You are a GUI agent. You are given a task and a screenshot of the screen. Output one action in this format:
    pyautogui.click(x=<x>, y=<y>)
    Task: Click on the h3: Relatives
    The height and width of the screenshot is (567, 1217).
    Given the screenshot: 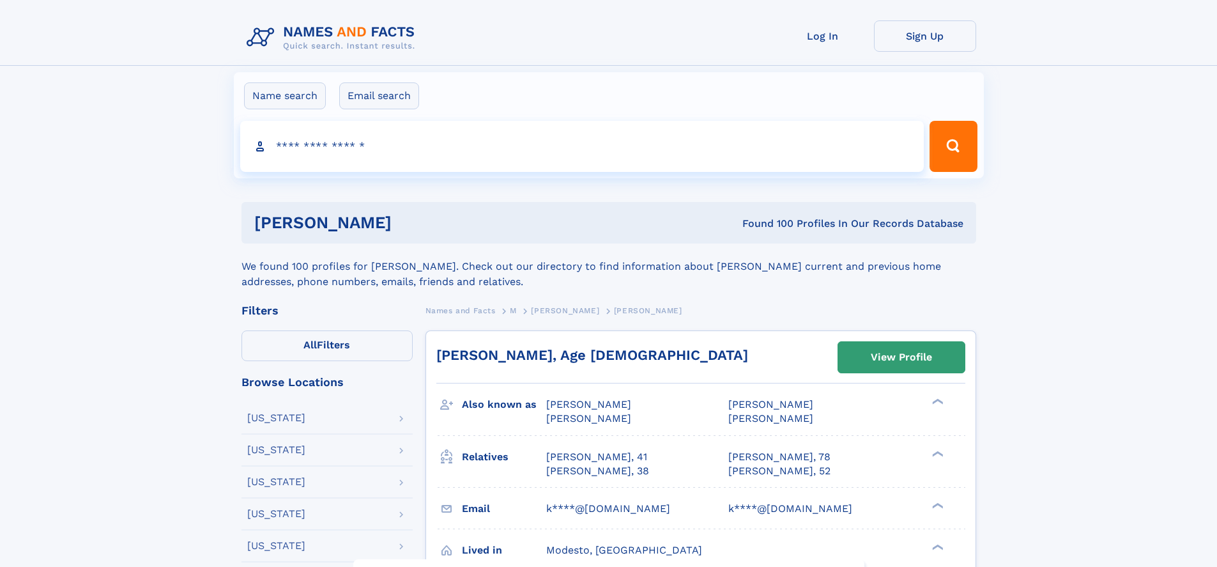 What is the action you would take?
    pyautogui.click(x=504, y=457)
    